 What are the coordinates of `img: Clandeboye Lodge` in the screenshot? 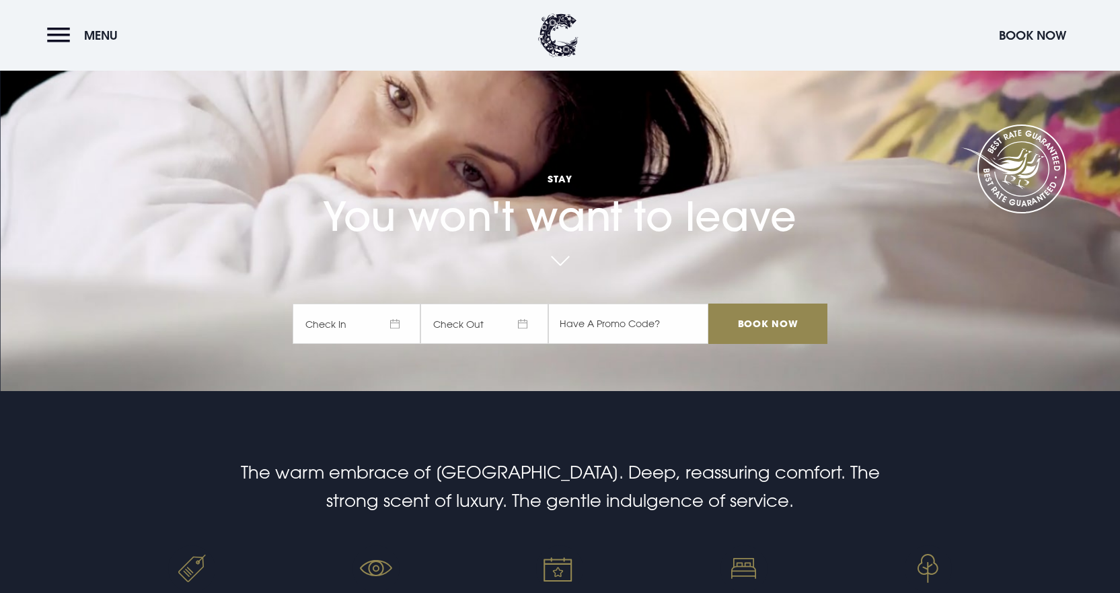 It's located at (558, 35).